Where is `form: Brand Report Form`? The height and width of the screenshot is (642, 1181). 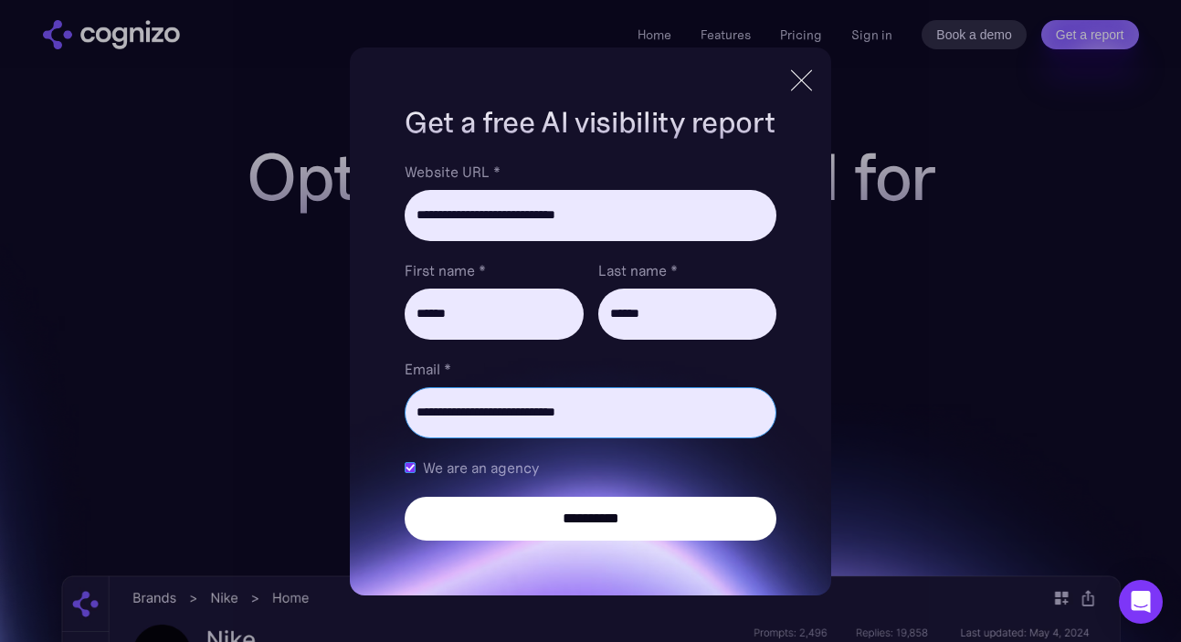
form: Brand Report Form is located at coordinates (590, 351).